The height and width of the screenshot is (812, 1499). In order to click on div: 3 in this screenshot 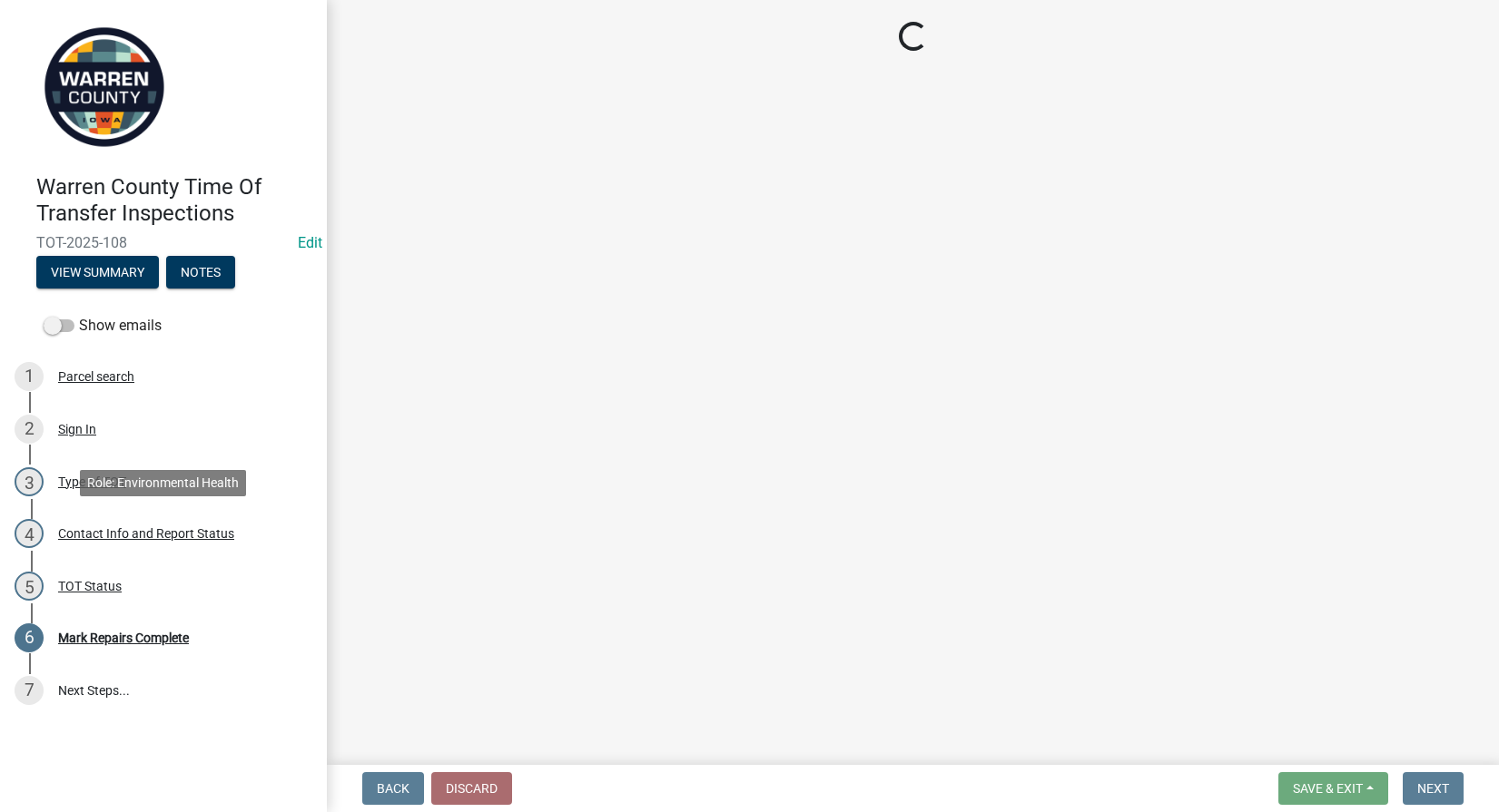, I will do `click(29, 482)`.